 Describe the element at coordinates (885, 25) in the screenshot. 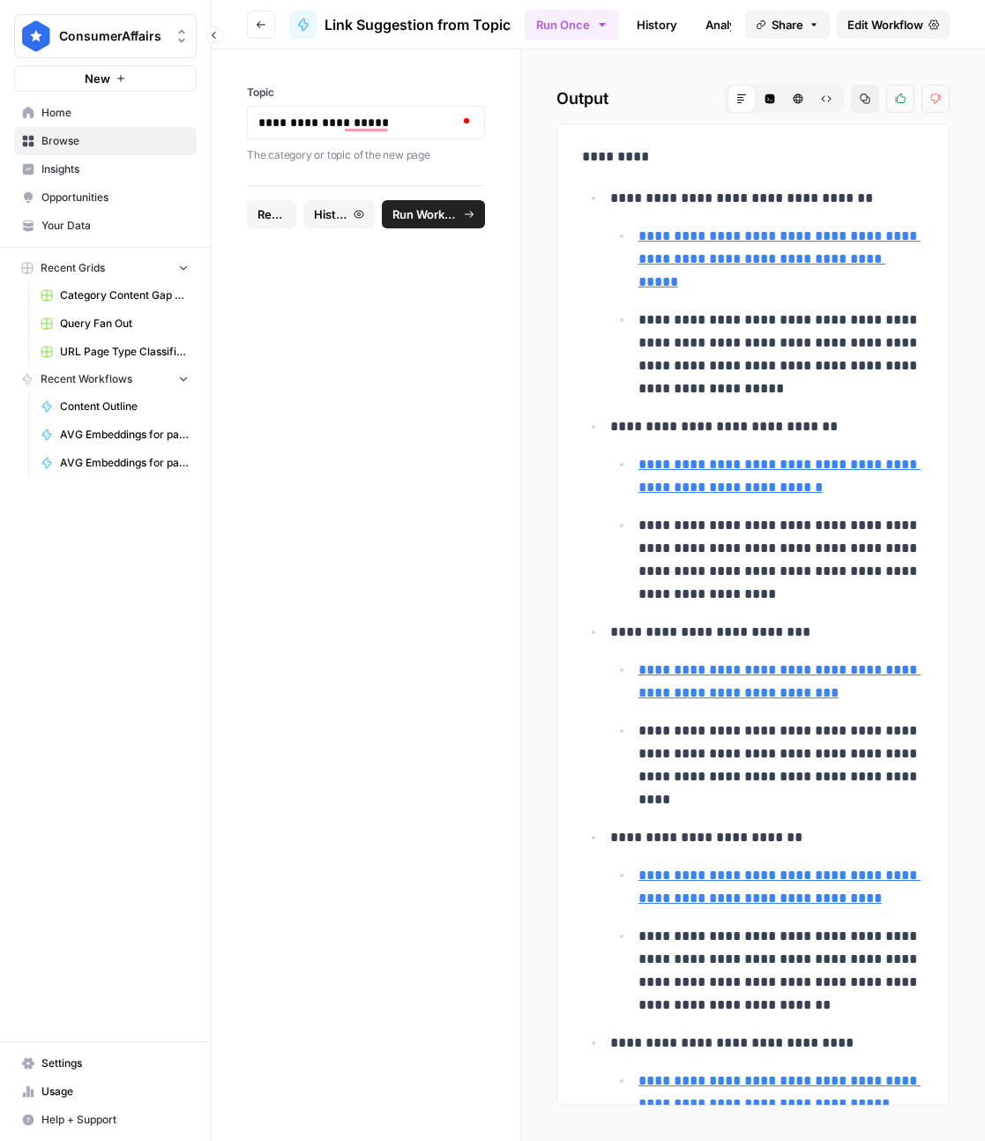

I see `span: Edit Workflow` at that location.